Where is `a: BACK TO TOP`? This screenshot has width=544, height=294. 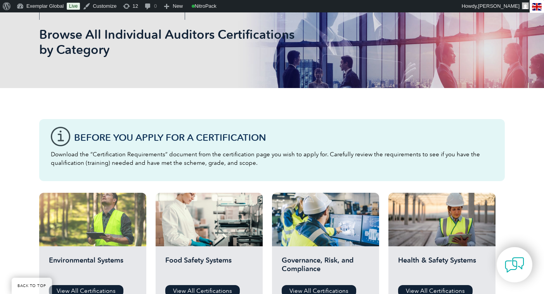
a: BACK TO TOP is located at coordinates (32, 286).